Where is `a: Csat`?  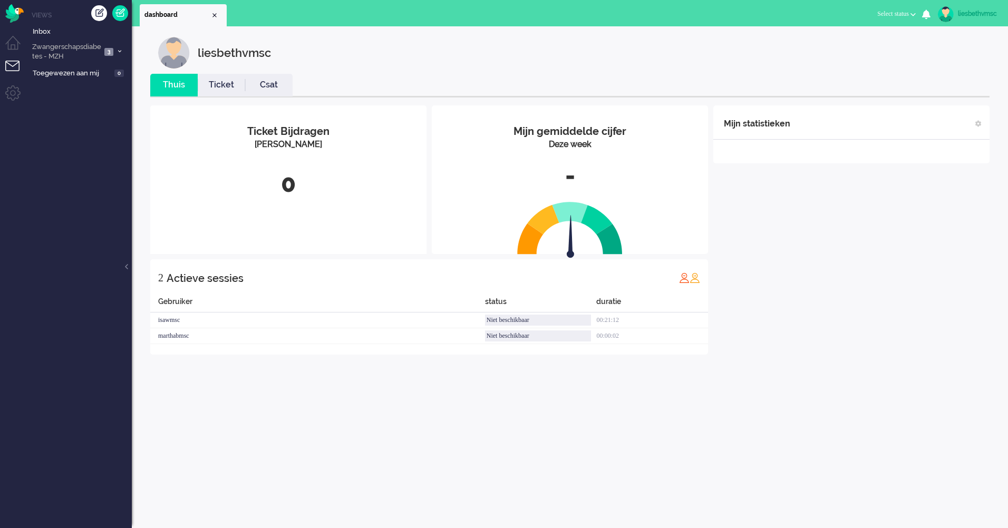
a: Csat is located at coordinates (269, 85).